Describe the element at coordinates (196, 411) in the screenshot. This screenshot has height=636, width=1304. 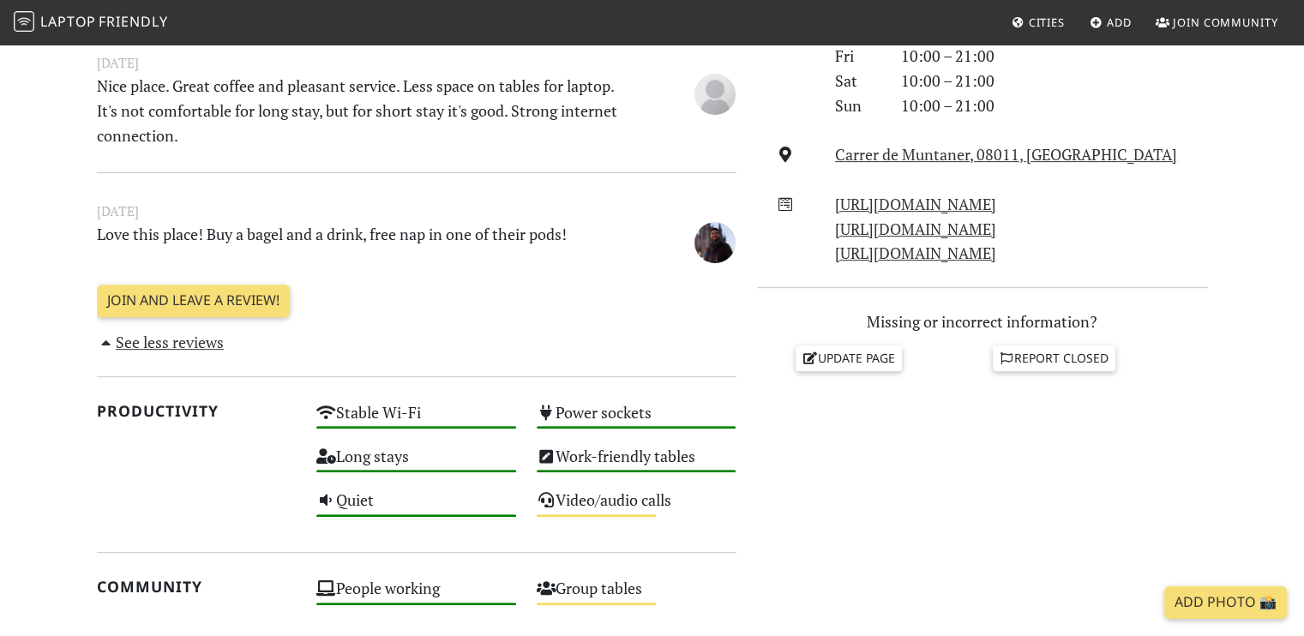
I see `h2: Productivity` at that location.